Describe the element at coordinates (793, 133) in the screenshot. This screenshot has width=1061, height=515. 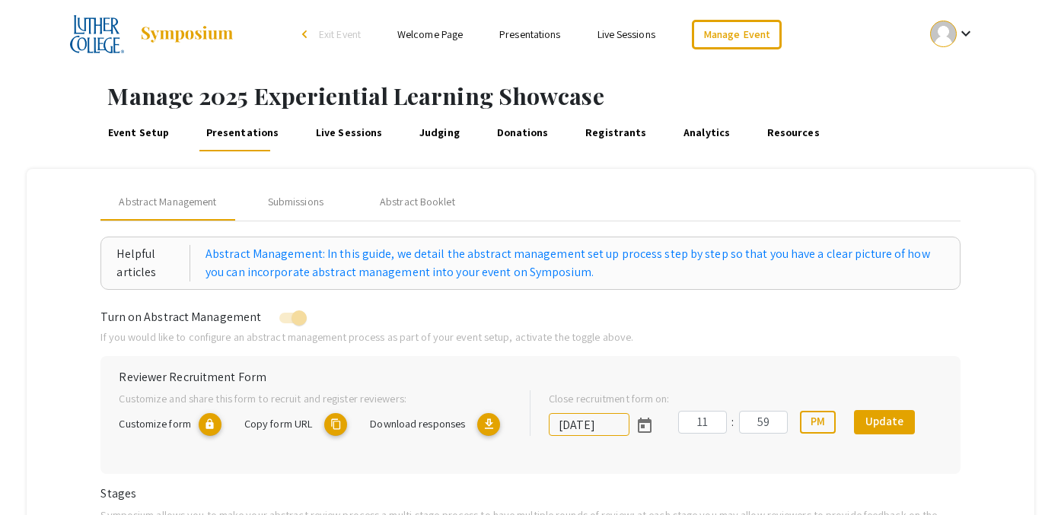
I see `a: Resources` at that location.